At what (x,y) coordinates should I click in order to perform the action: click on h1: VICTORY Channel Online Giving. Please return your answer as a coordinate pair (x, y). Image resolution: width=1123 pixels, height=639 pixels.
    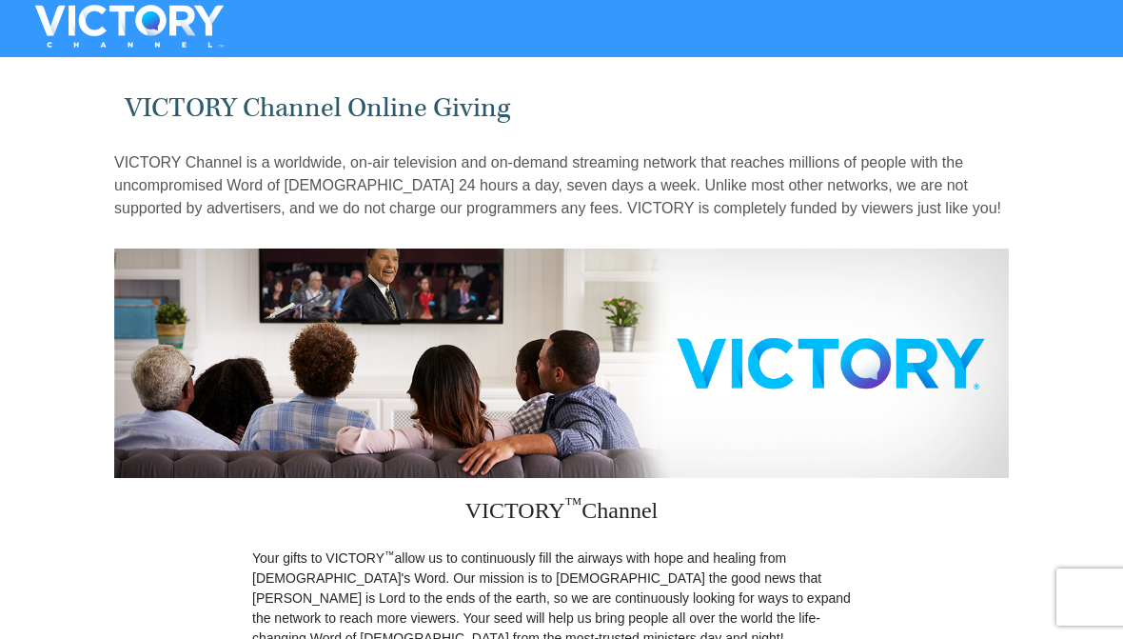
    Looking at the image, I should click on (562, 108).